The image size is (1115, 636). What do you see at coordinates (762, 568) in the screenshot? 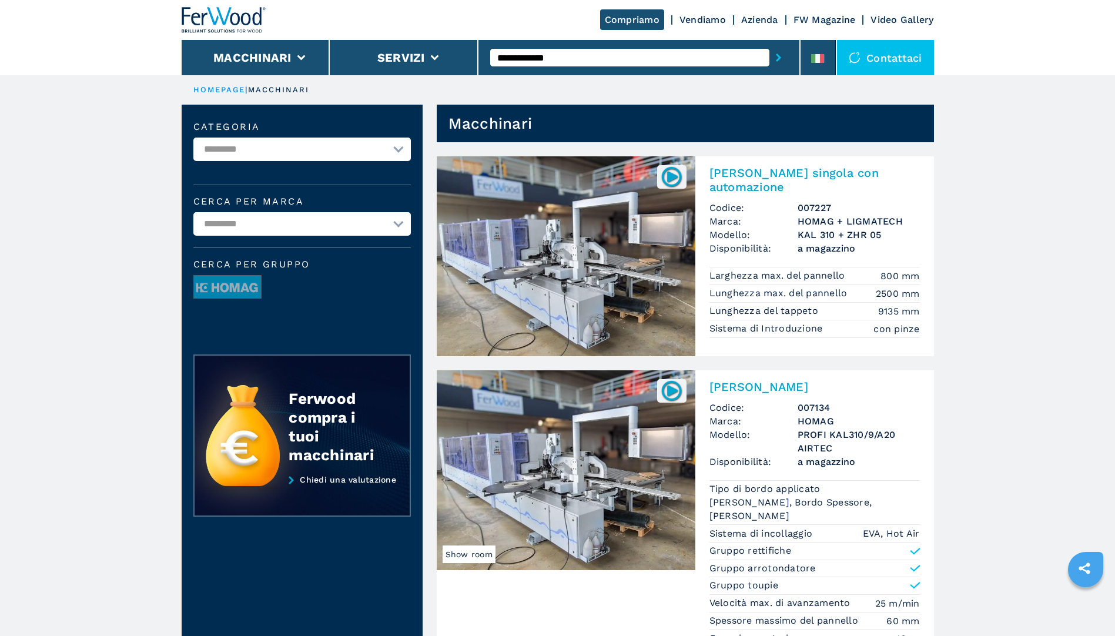
I see `p: Gruppo arrotondatore` at bounding box center [762, 568].